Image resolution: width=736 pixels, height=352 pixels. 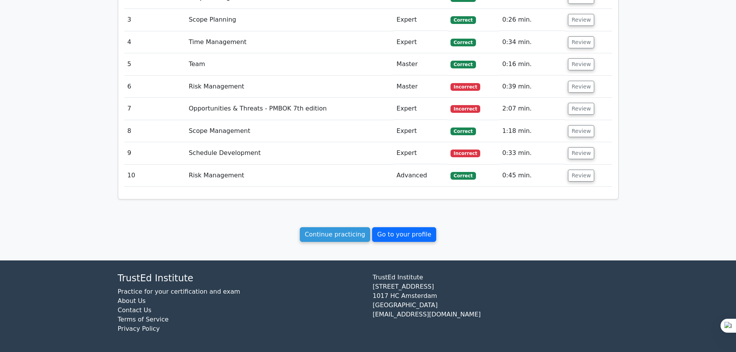 What do you see at coordinates (135, 310) in the screenshot?
I see `a: Contact Us` at bounding box center [135, 310].